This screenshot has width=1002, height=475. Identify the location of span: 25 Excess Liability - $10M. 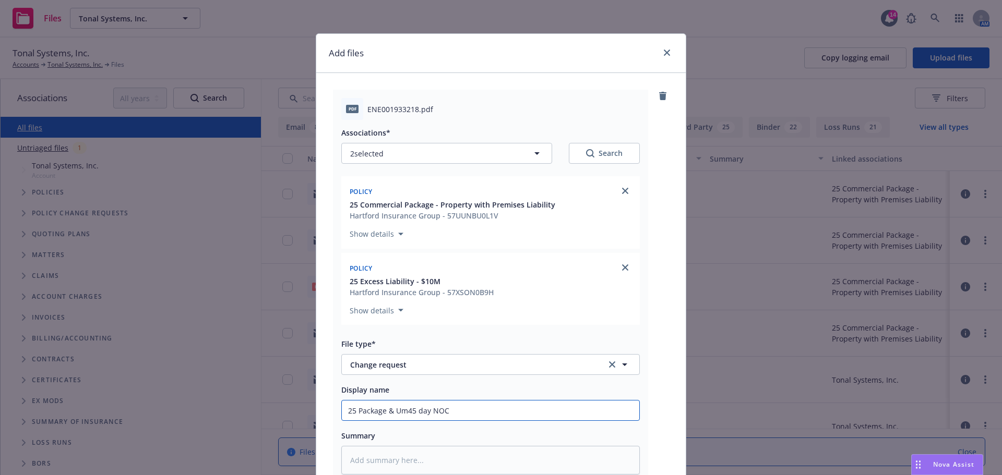
(395, 281).